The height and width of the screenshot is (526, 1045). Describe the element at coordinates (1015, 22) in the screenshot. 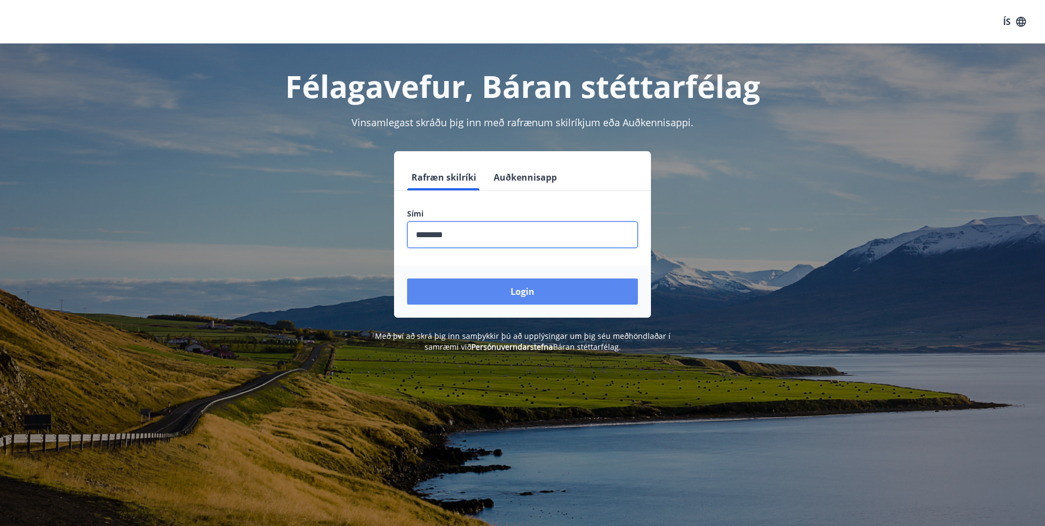

I see `button: ÍS` at that location.